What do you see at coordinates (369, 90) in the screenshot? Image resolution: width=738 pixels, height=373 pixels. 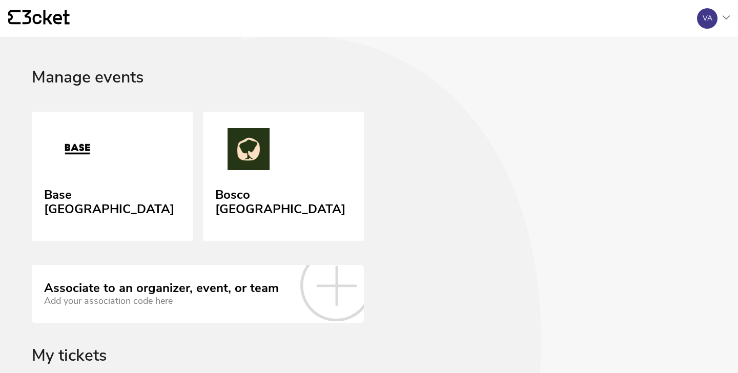 I see `div: Manage events` at bounding box center [369, 90].